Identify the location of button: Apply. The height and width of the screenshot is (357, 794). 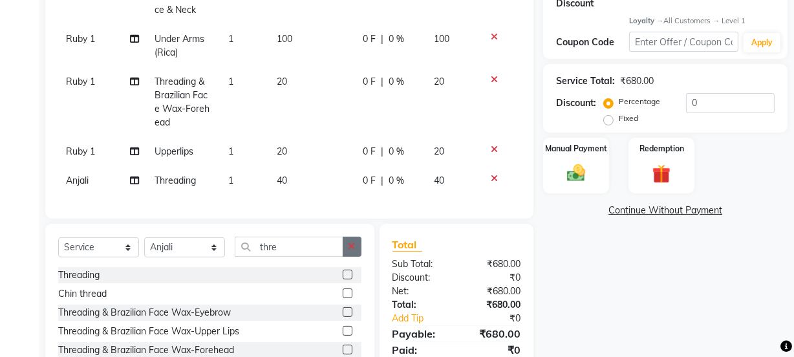
(762, 43).